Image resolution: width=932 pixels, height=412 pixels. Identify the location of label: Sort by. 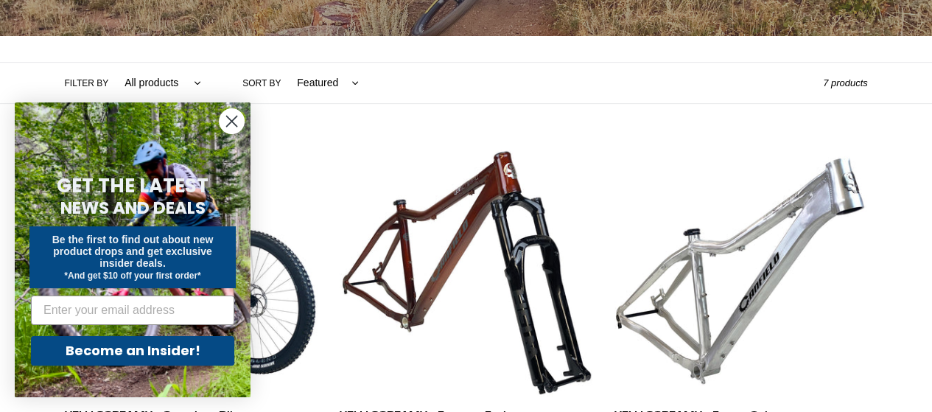
(262, 83).